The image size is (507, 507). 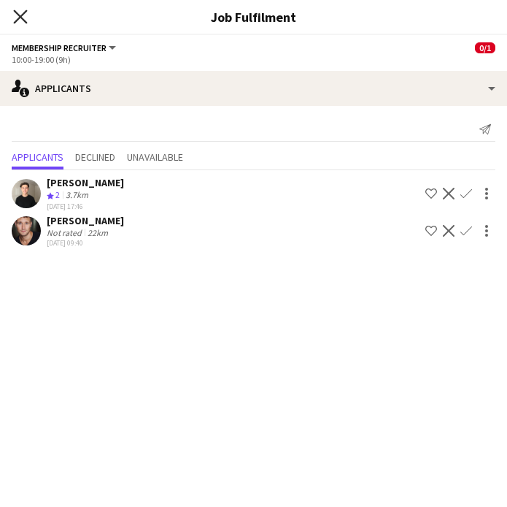 What do you see at coordinates (155, 157) in the screenshot?
I see `span: Unavailable` at bounding box center [155, 157].